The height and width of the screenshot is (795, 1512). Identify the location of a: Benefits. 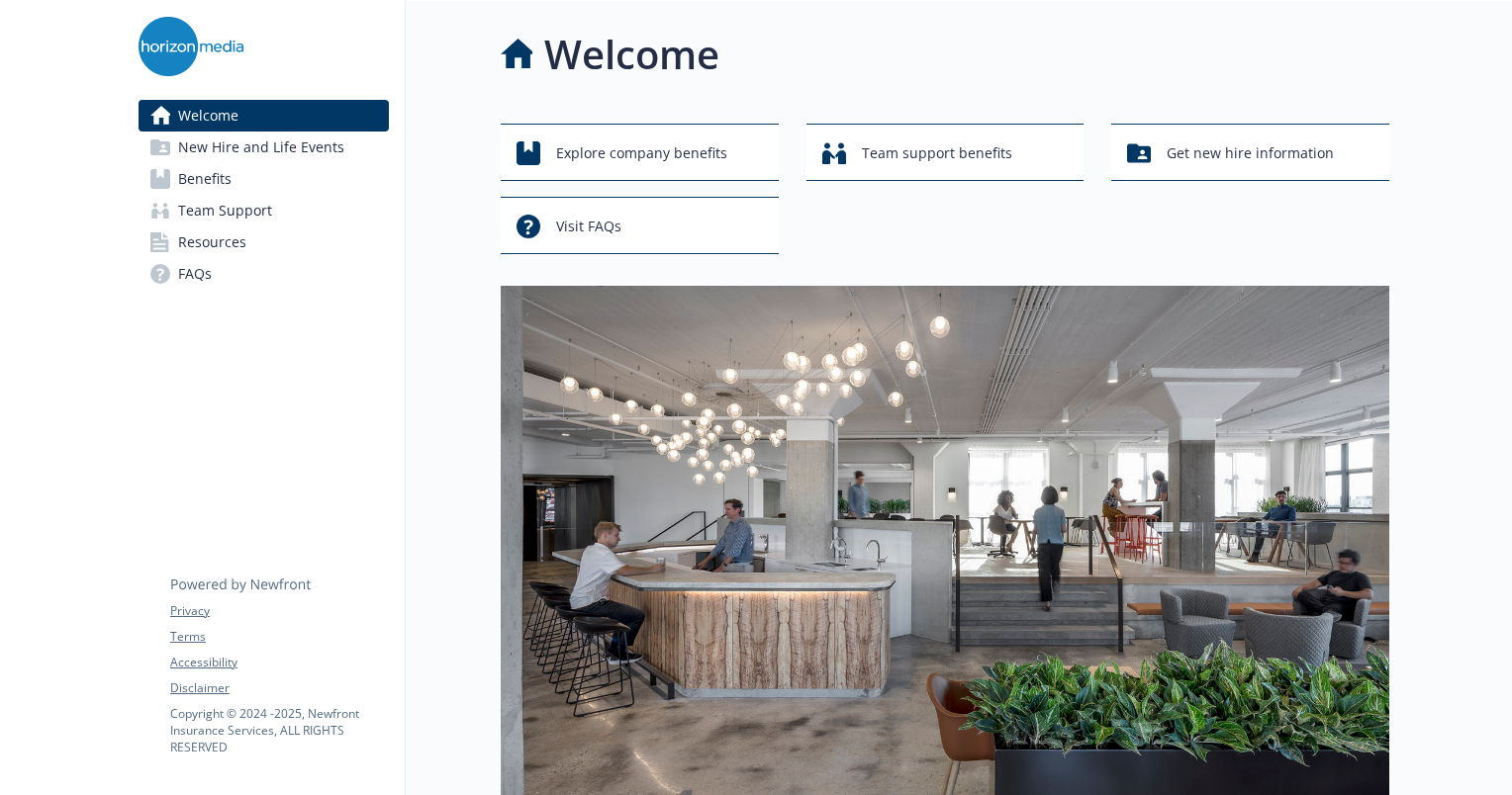
(263, 179).